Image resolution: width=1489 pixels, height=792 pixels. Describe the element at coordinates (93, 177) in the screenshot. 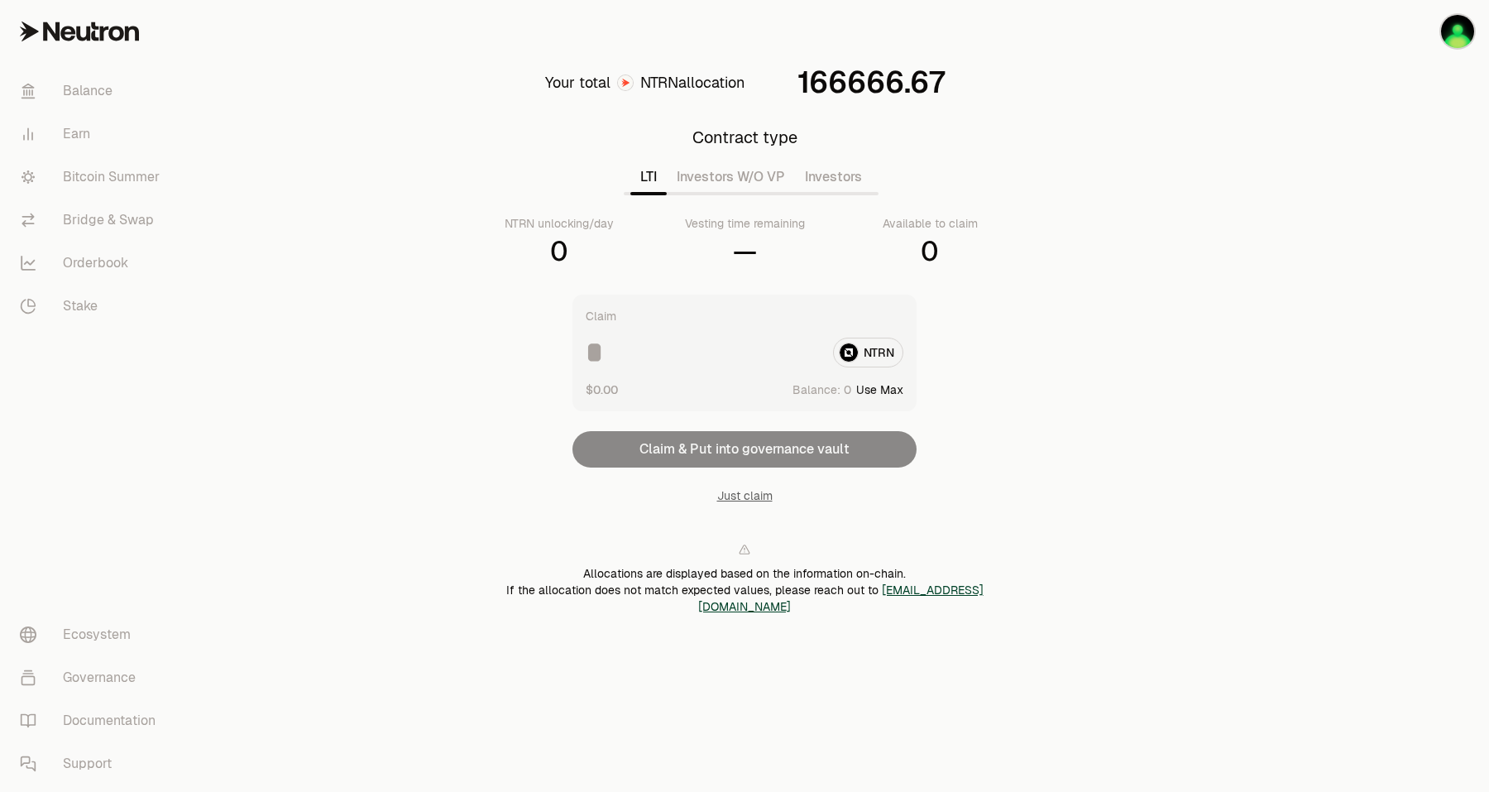

I see `a: Bitcoin Summer` at that location.